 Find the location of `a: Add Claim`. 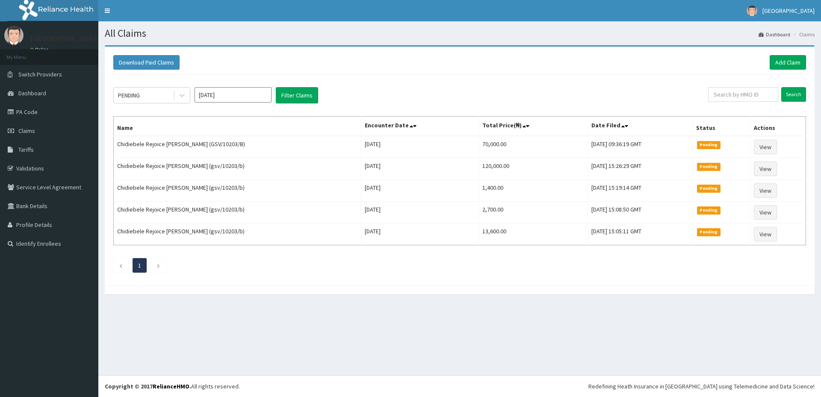

a: Add Claim is located at coordinates (787, 62).